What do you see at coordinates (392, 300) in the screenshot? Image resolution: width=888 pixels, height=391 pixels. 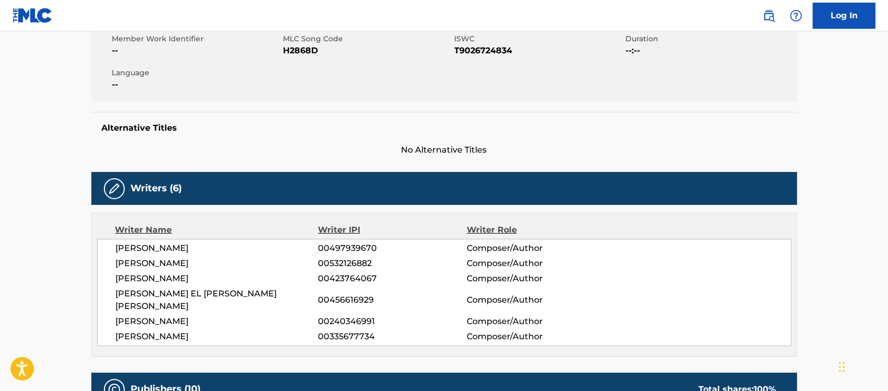 I see `span: 00456616929` at bounding box center [392, 300].